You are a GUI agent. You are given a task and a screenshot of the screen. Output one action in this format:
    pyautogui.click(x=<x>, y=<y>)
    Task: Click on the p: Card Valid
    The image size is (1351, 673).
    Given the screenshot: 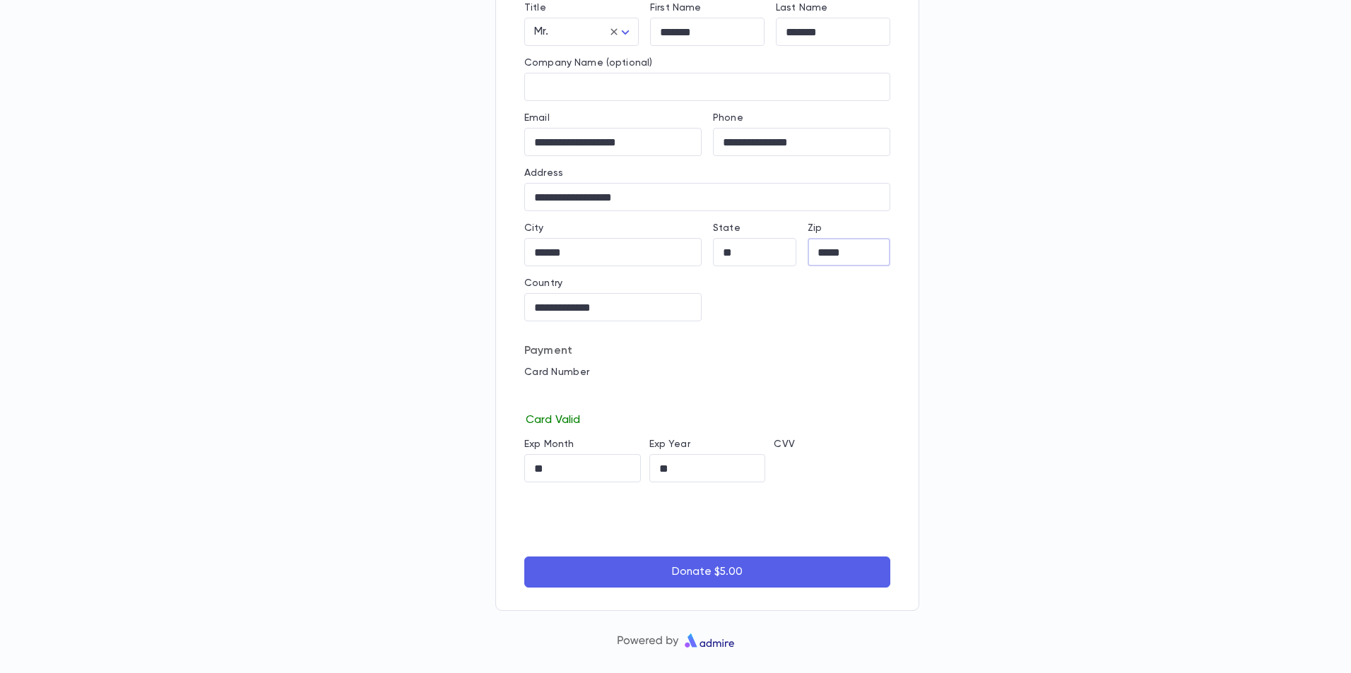 What is the action you would take?
    pyautogui.click(x=707, y=419)
    